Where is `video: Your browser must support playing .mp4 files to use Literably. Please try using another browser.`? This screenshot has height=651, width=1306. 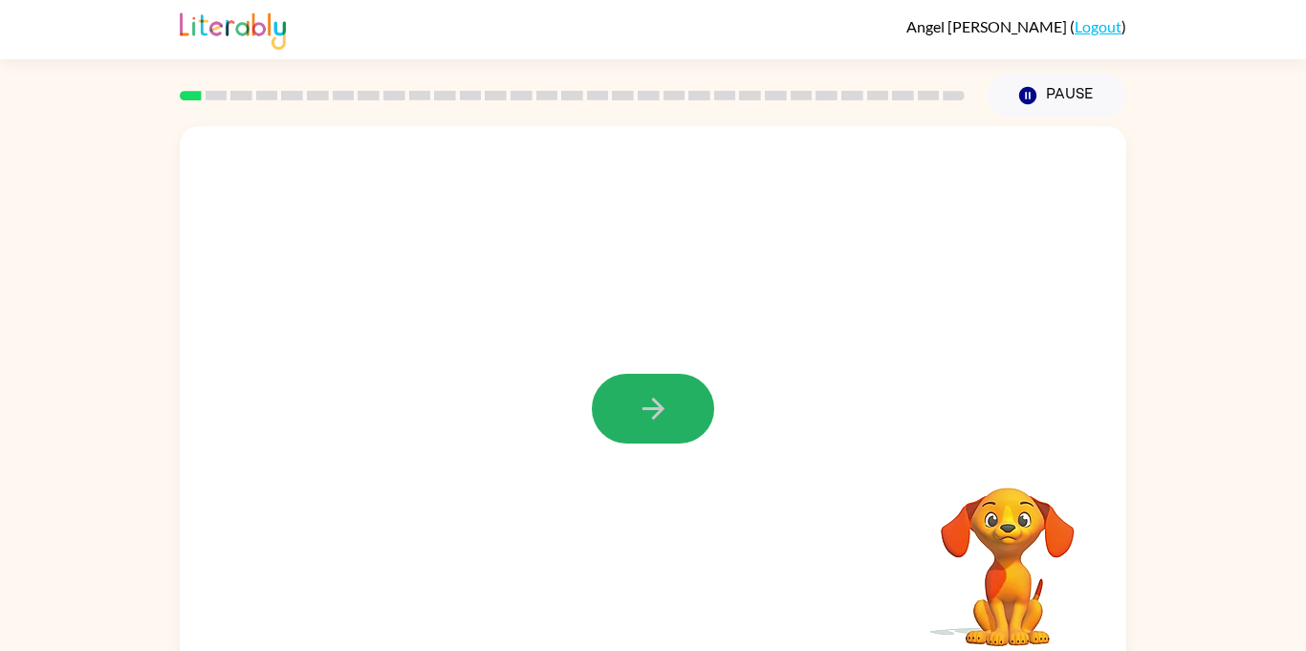
video: Your browser must support playing .mp4 files to use Literably. Please try using another browser. is located at coordinates (1008, 554).